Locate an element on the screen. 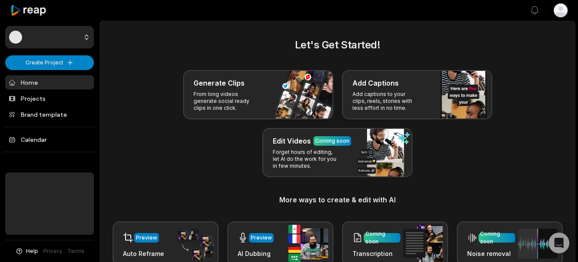  a: Home is located at coordinates (49, 82).